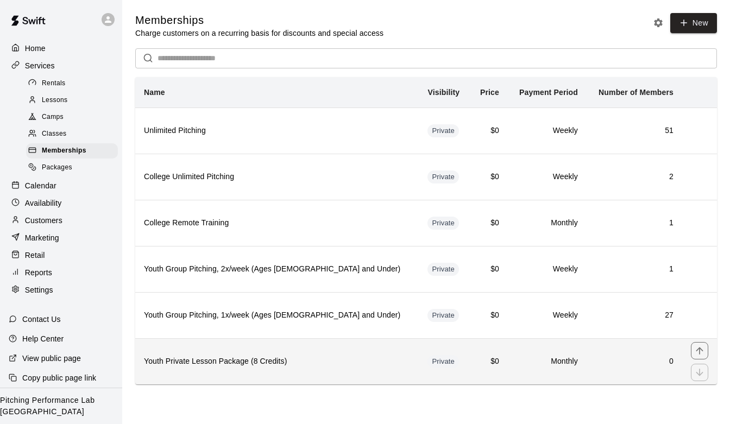  I want to click on p: Retail, so click(35, 255).